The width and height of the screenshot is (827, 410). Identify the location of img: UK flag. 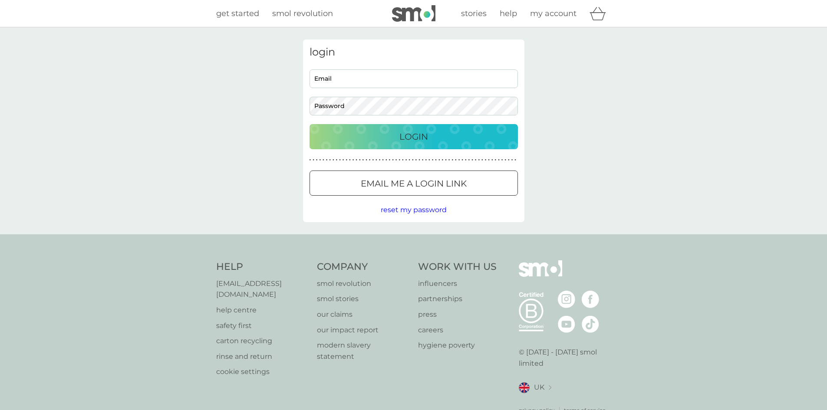
(524, 388).